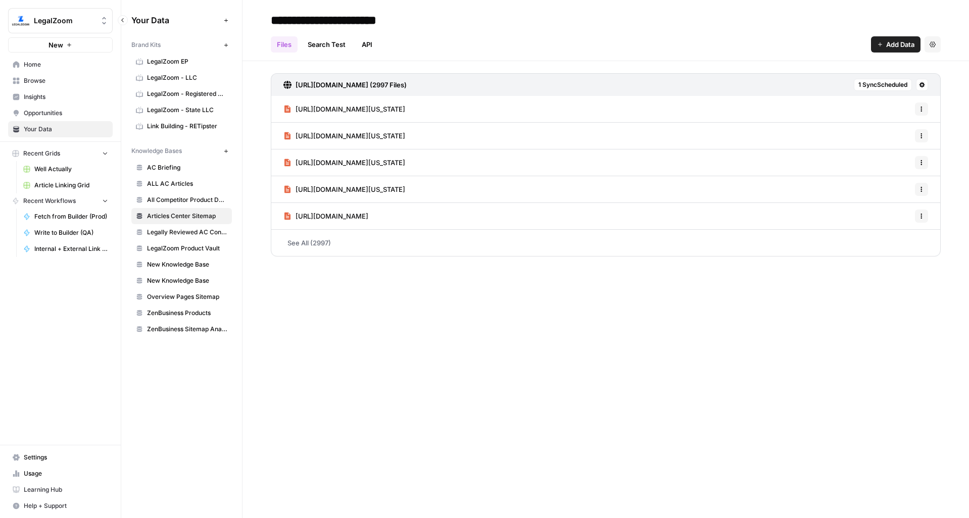 This screenshot has height=518, width=969. I want to click on span: LegalZoom - LLC, so click(187, 78).